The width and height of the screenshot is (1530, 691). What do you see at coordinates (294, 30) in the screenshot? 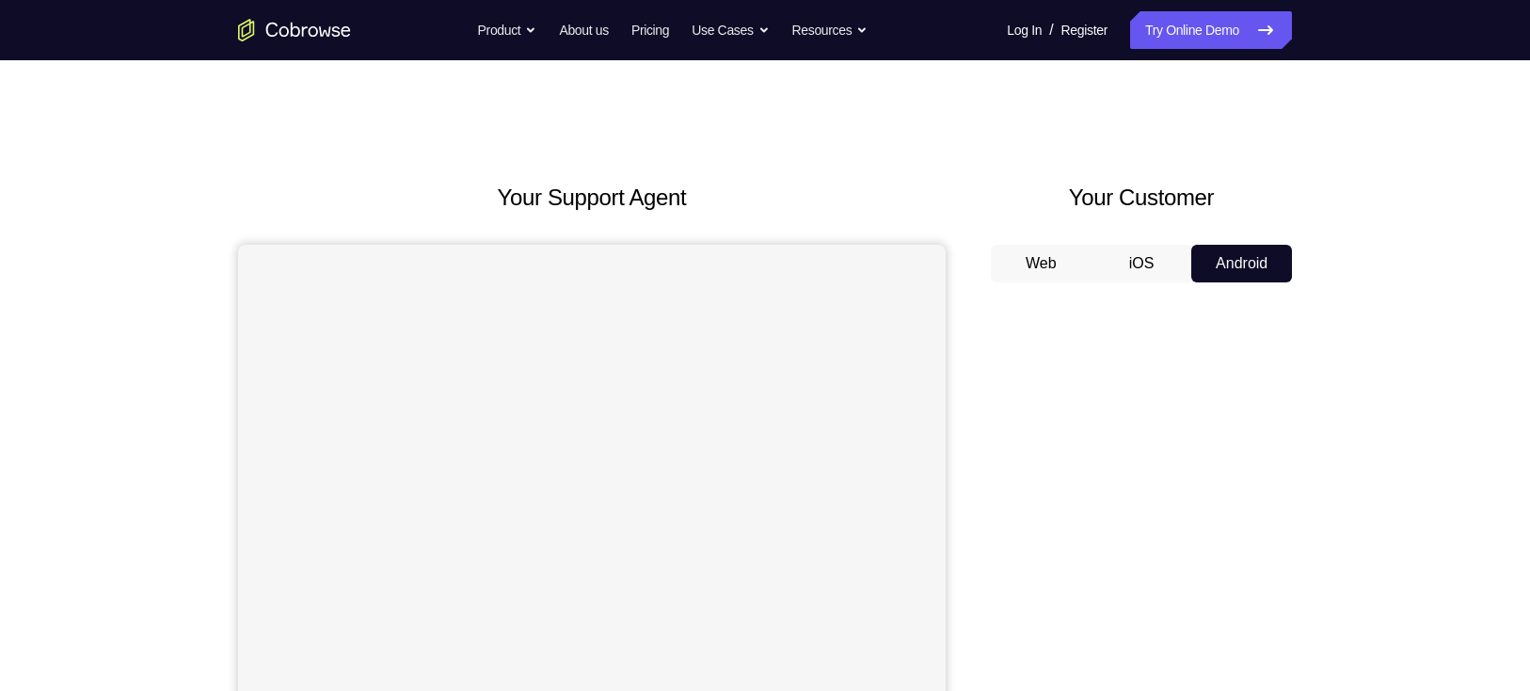
I see `a: Go to the home page` at bounding box center [294, 30].